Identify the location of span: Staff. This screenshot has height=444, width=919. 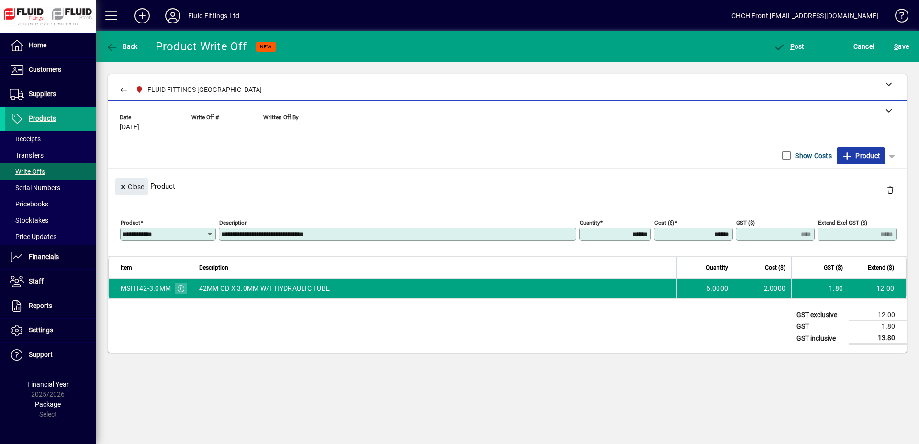
(36, 281).